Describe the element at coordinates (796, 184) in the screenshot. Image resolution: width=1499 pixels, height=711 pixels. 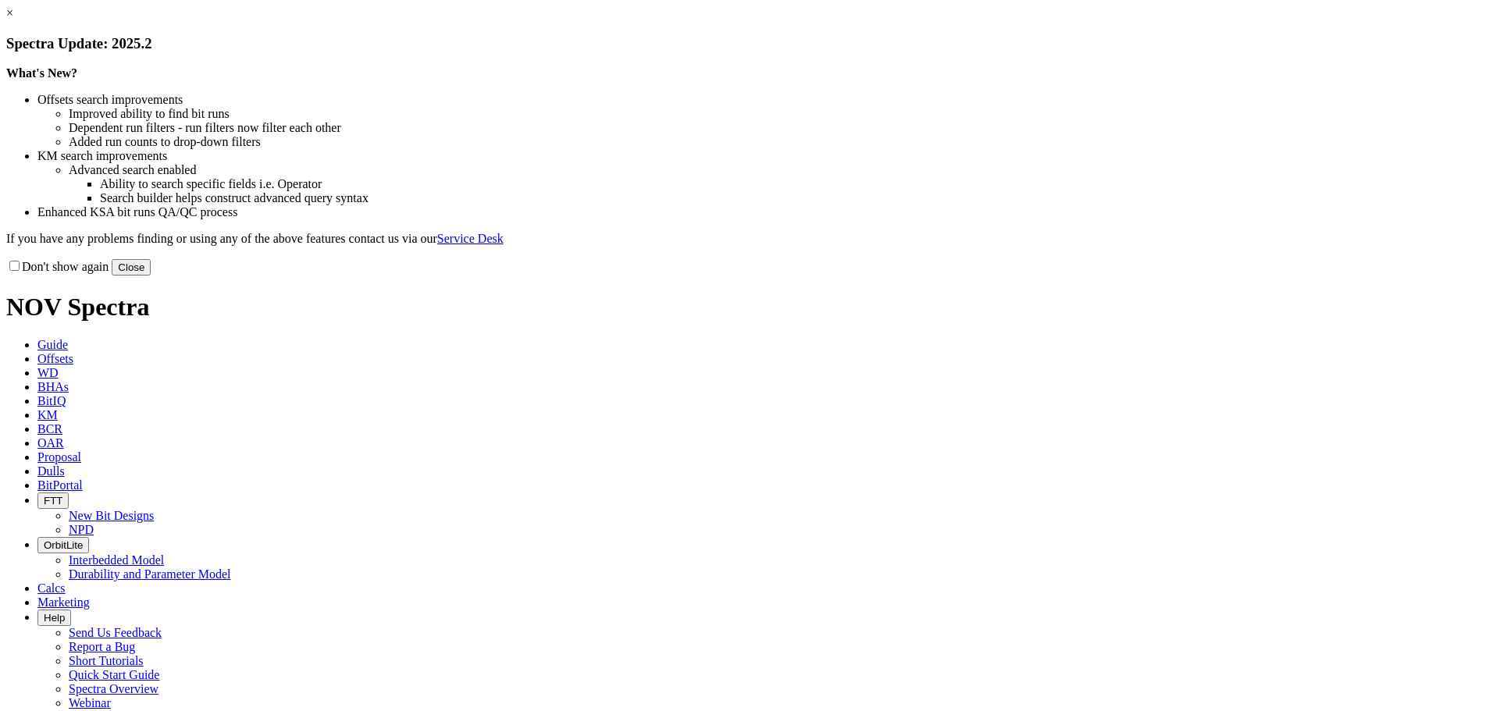
I see `li: Ability to search specific fields i.e. Operator` at that location.